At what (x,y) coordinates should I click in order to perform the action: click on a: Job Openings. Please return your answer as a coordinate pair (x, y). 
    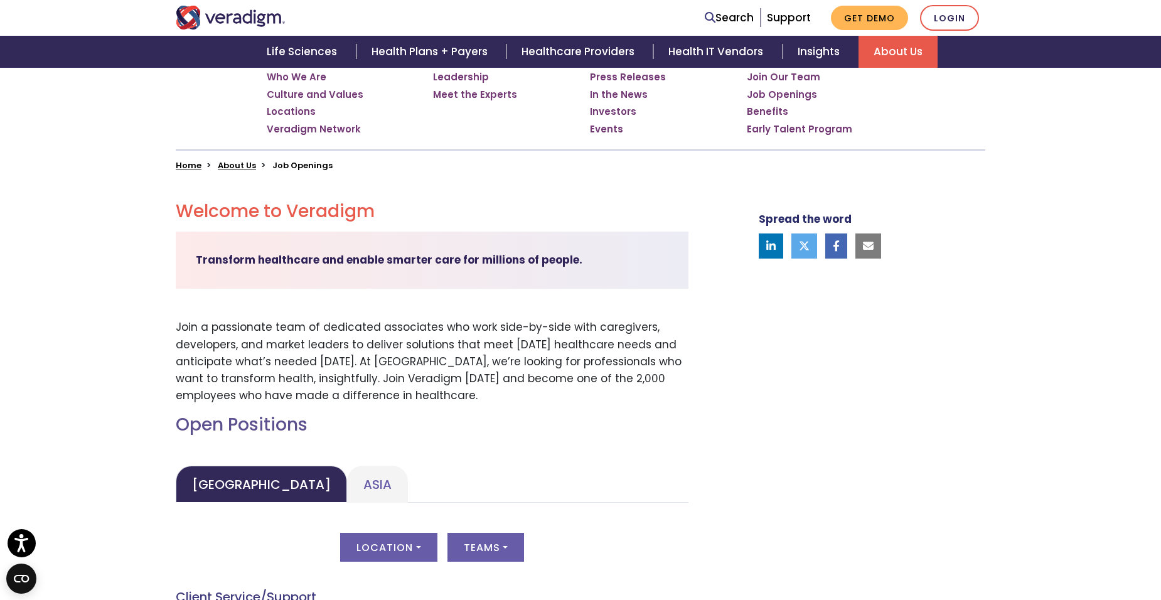
    Looking at the image, I should click on (782, 95).